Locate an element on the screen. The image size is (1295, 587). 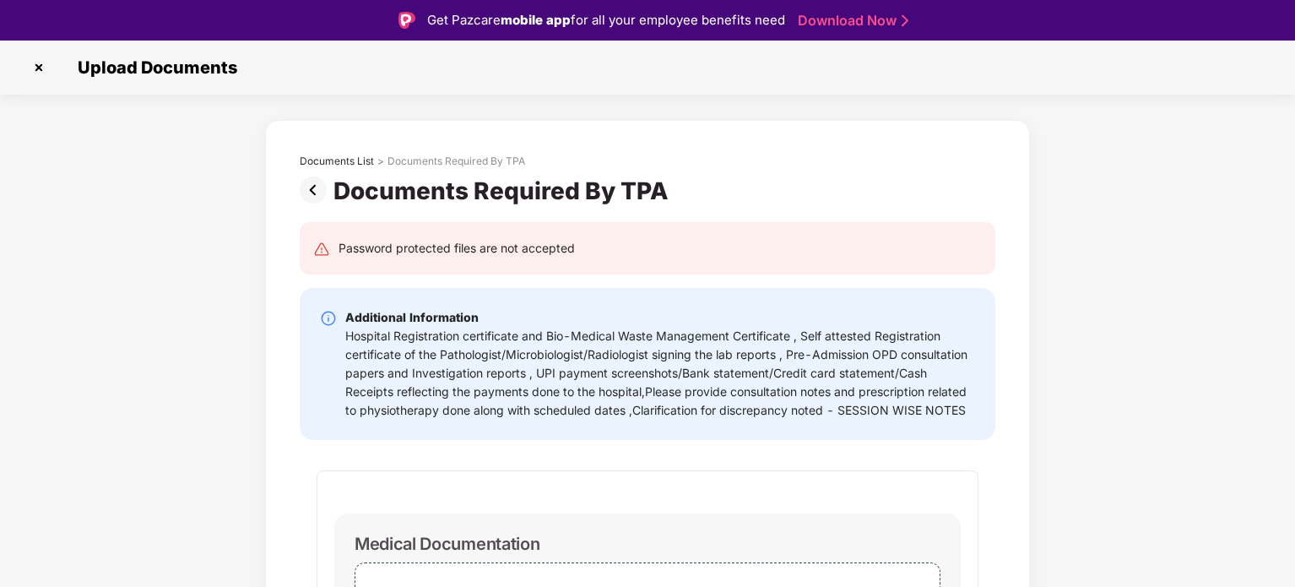
img: svg+xml;base64,PHN2ZyBpZD0iQ3Jvc3MtMzJ4MzIiIHhtbG5zPSJodHRwOi8vd3d3LnczLm9yZy8yMDAwL3N2ZyIgd2lkdG... is located at coordinates (39, 68).